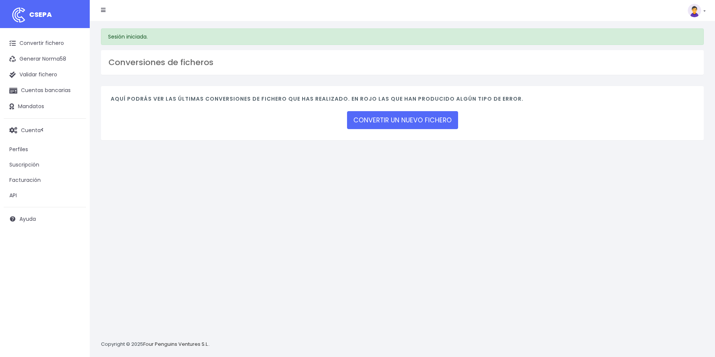 This screenshot has height=357, width=715. I want to click on span: CSEPA, so click(40, 14).